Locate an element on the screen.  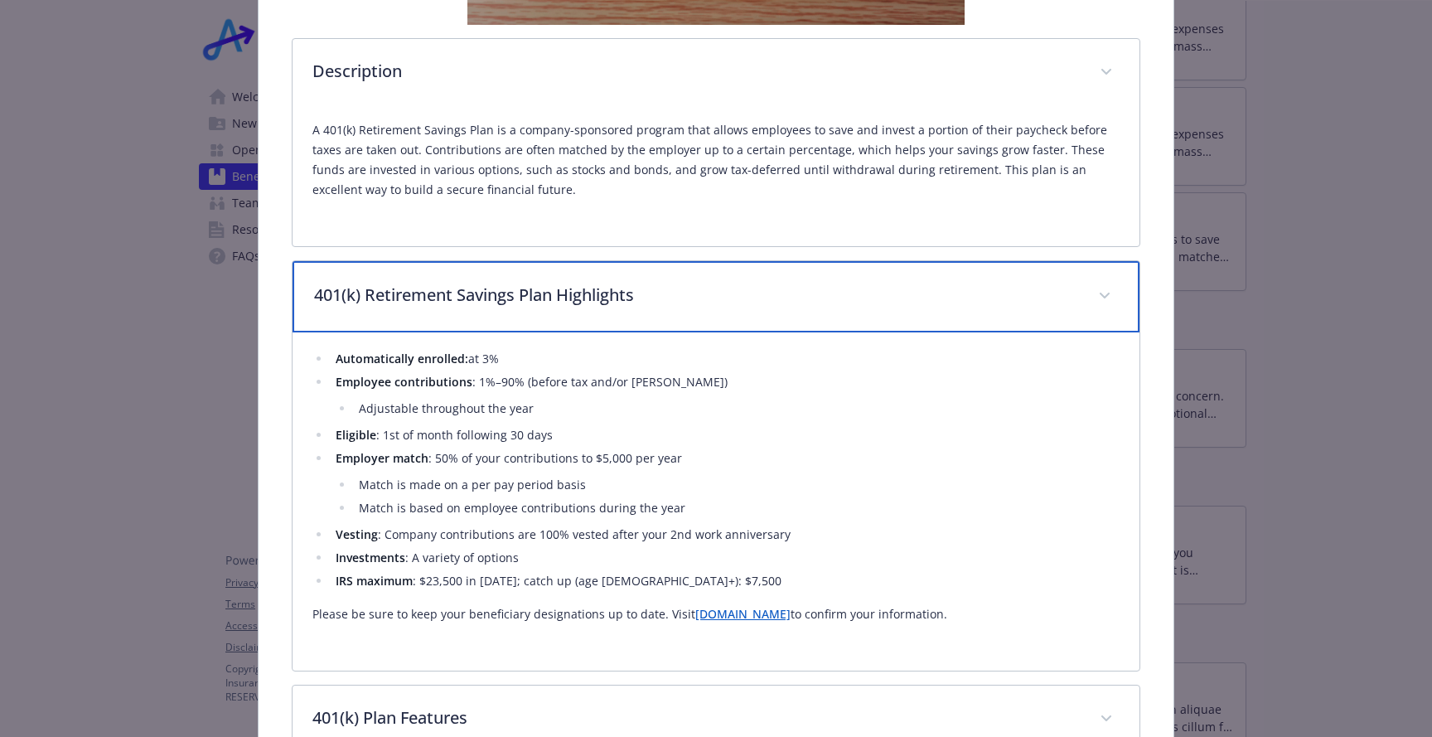
p: Please be sure to keep your beneficiary designations up to date. Visit to confirm your information. is located at coordinates (716, 614).